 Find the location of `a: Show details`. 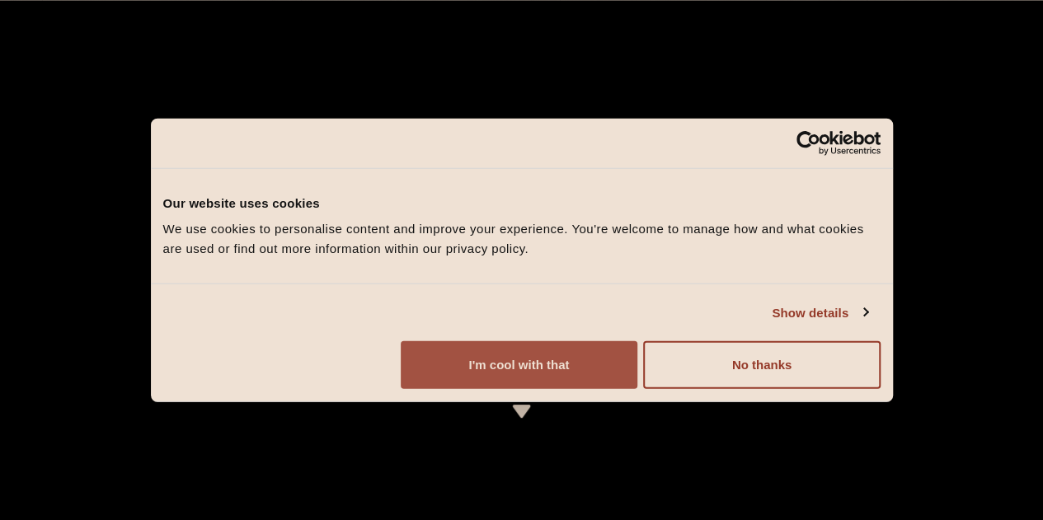

a: Show details is located at coordinates (820, 313).